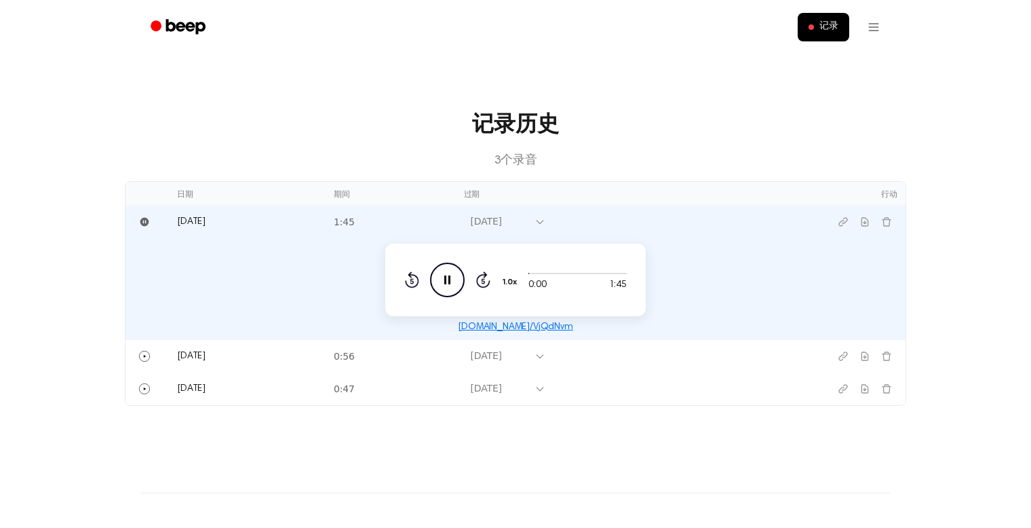  What do you see at coordinates (537, 285) in the screenshot?
I see `font: 0:00` at bounding box center [537, 285].